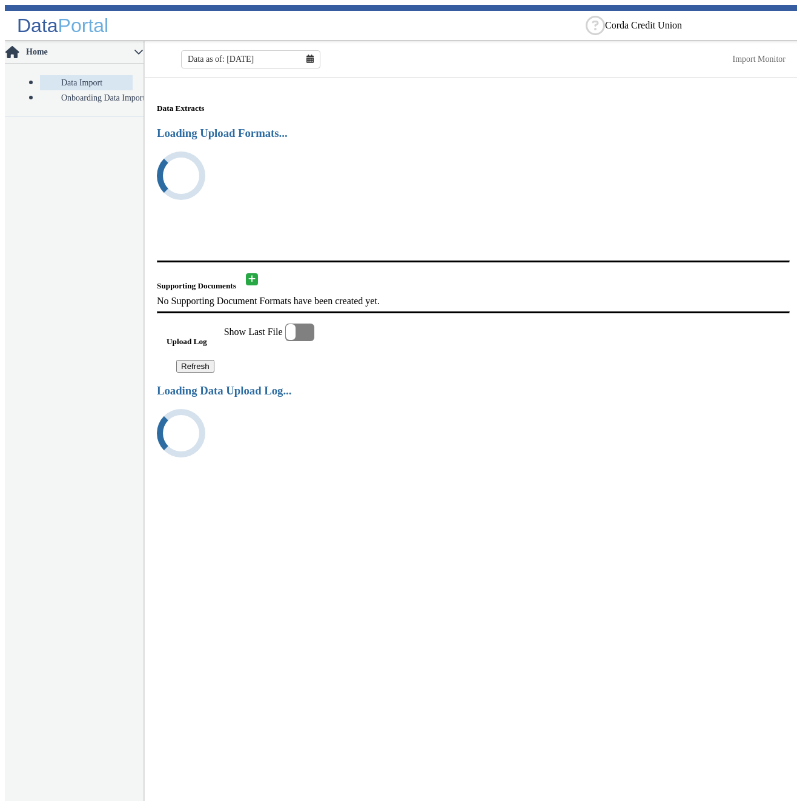 This screenshot has height=801, width=797. I want to click on p-accordion-content: Home, so click(74, 90).